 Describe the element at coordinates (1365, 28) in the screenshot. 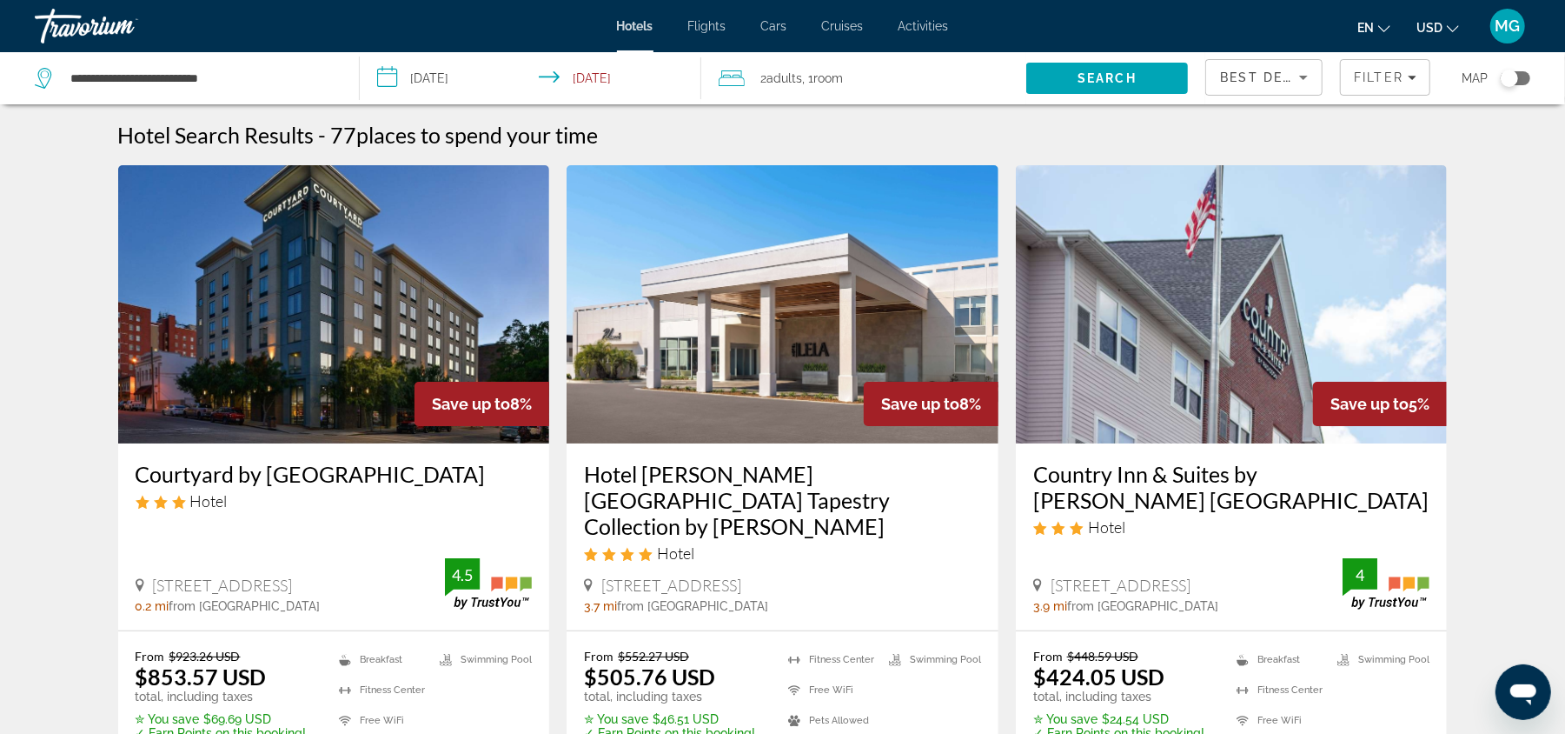

I see `span: en` at that location.